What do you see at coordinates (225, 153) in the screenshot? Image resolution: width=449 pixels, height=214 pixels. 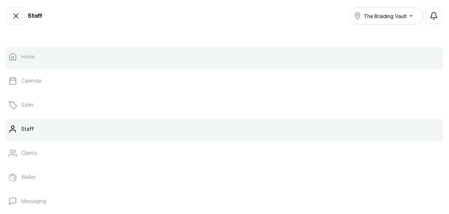 I see `a: Clients` at bounding box center [225, 153].